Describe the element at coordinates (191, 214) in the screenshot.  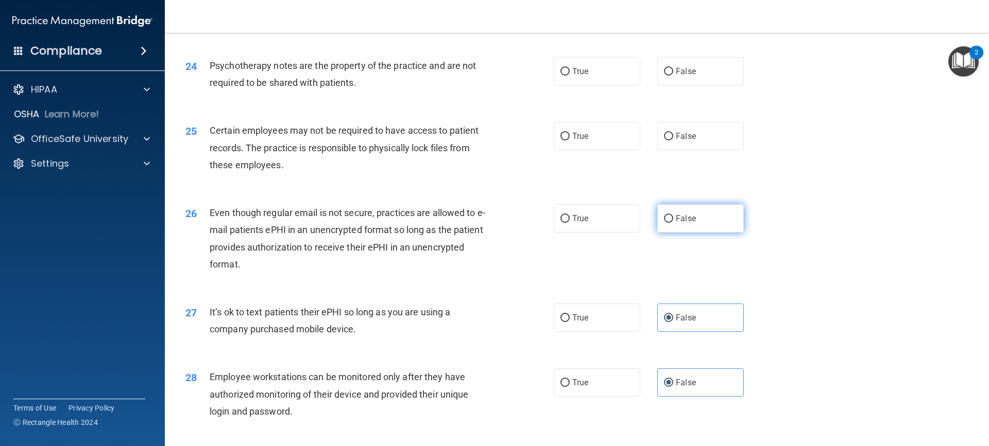
I see `span: 26` at that location.